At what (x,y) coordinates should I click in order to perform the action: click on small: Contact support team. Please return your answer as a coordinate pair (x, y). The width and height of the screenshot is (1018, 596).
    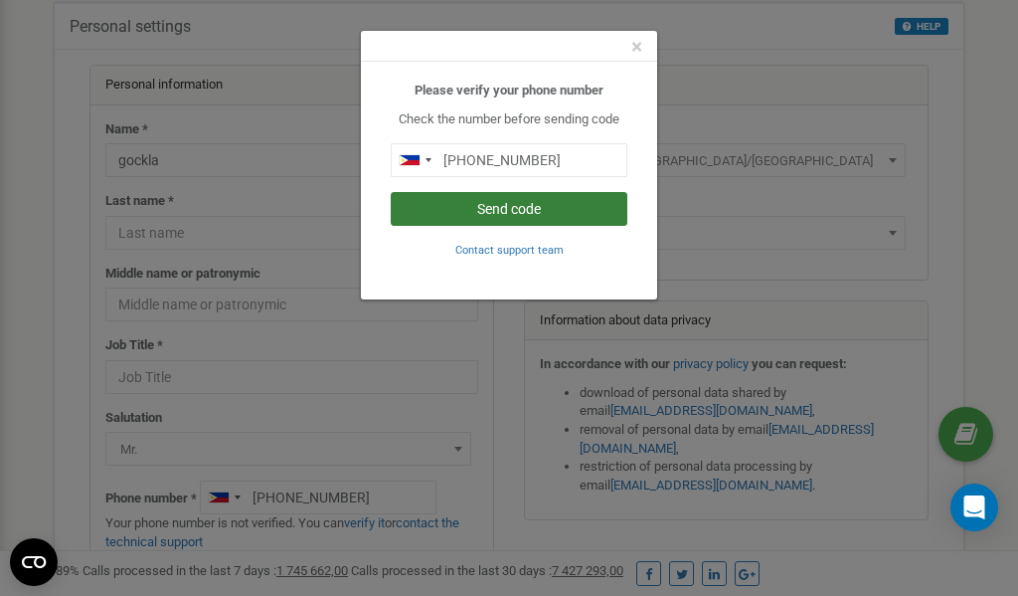
    Looking at the image, I should click on (509, 250).